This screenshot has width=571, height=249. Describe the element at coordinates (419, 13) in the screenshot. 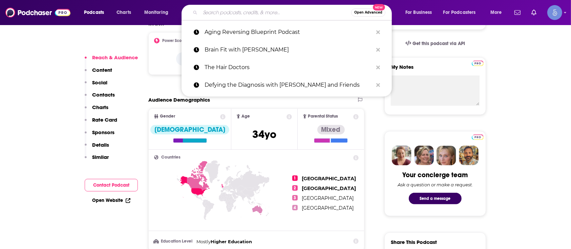

I see `span: For Business` at that location.